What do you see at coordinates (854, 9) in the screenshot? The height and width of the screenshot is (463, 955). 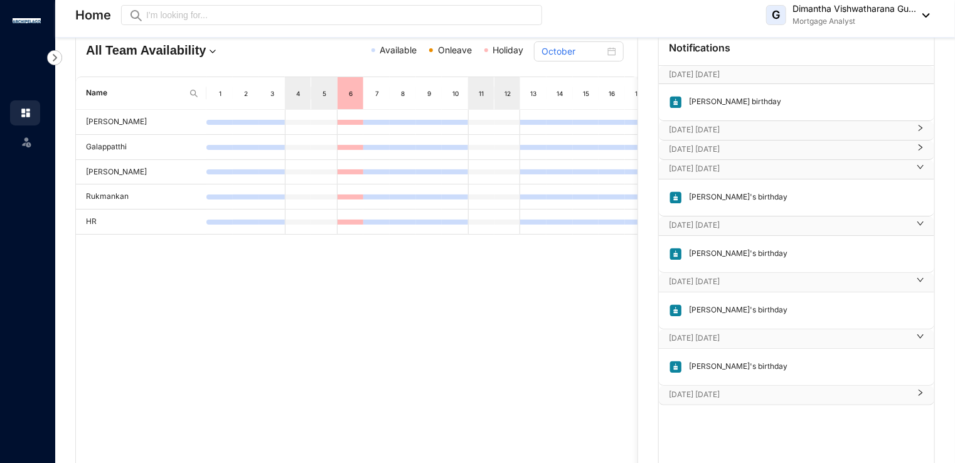 I see `p: Dimantha Vishwatharana Gu...` at bounding box center [854, 9].